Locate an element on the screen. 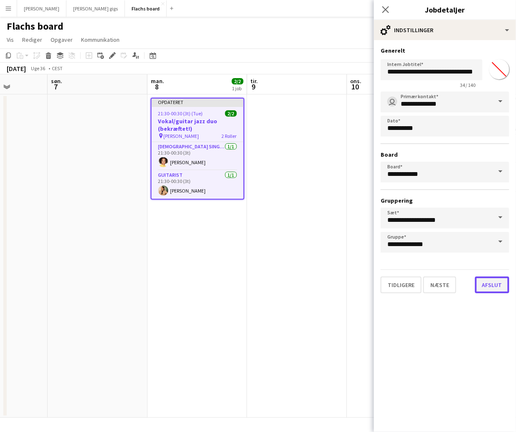 The image size is (516, 432). h3: Board is located at coordinates (445, 155).